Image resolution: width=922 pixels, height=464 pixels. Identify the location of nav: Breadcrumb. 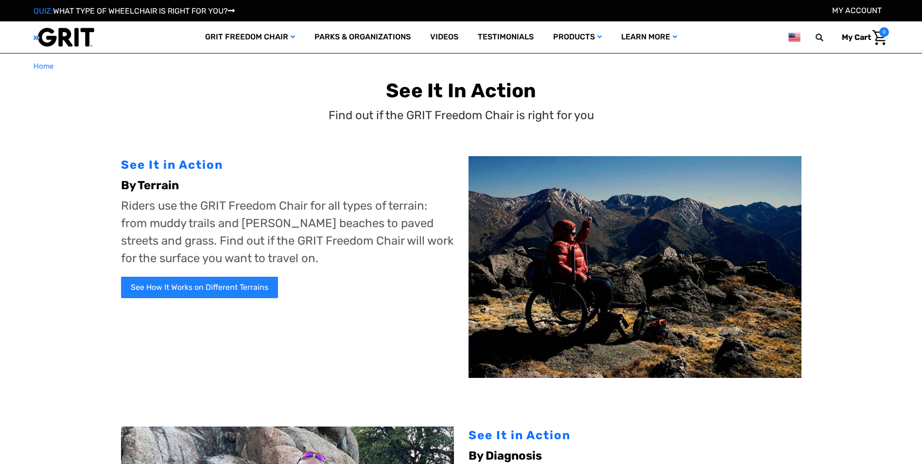
(461, 66).